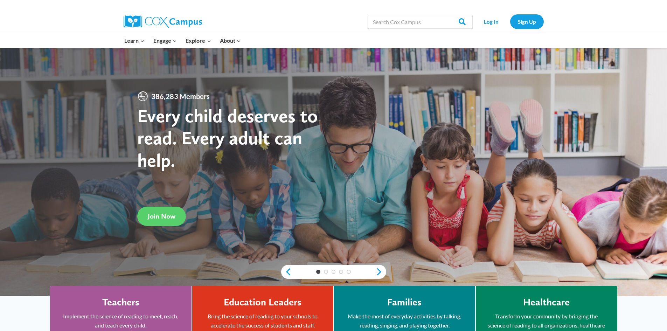 This screenshot has height=331, width=667. I want to click on a: Sign Up, so click(527, 21).